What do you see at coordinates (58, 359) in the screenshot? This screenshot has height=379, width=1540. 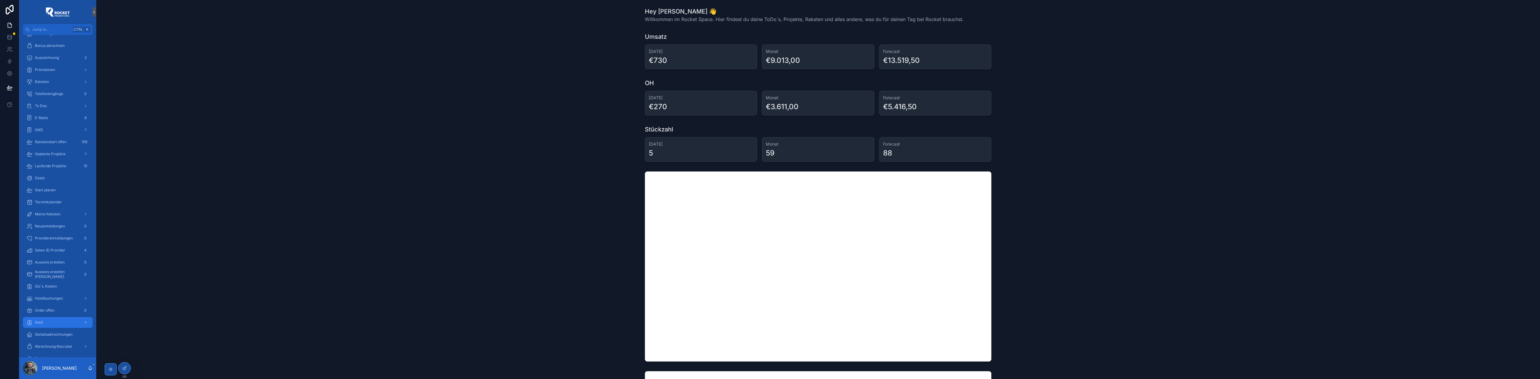 I see `a: Provider` at bounding box center [58, 359].